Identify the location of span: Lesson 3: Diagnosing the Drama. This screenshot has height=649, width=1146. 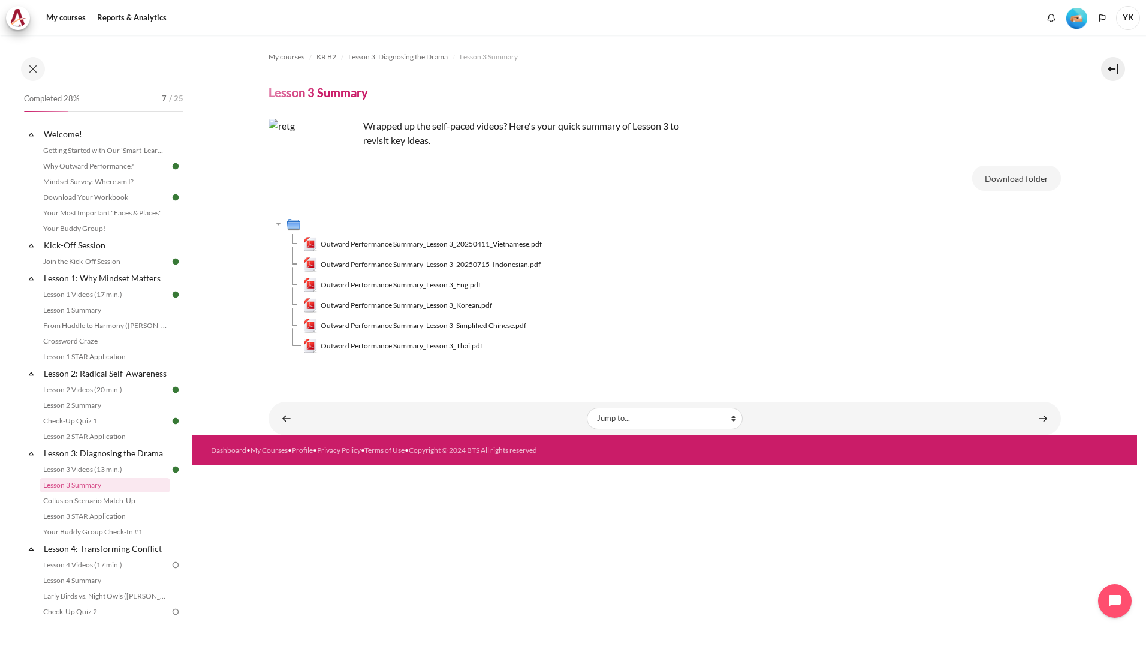
(398, 57).